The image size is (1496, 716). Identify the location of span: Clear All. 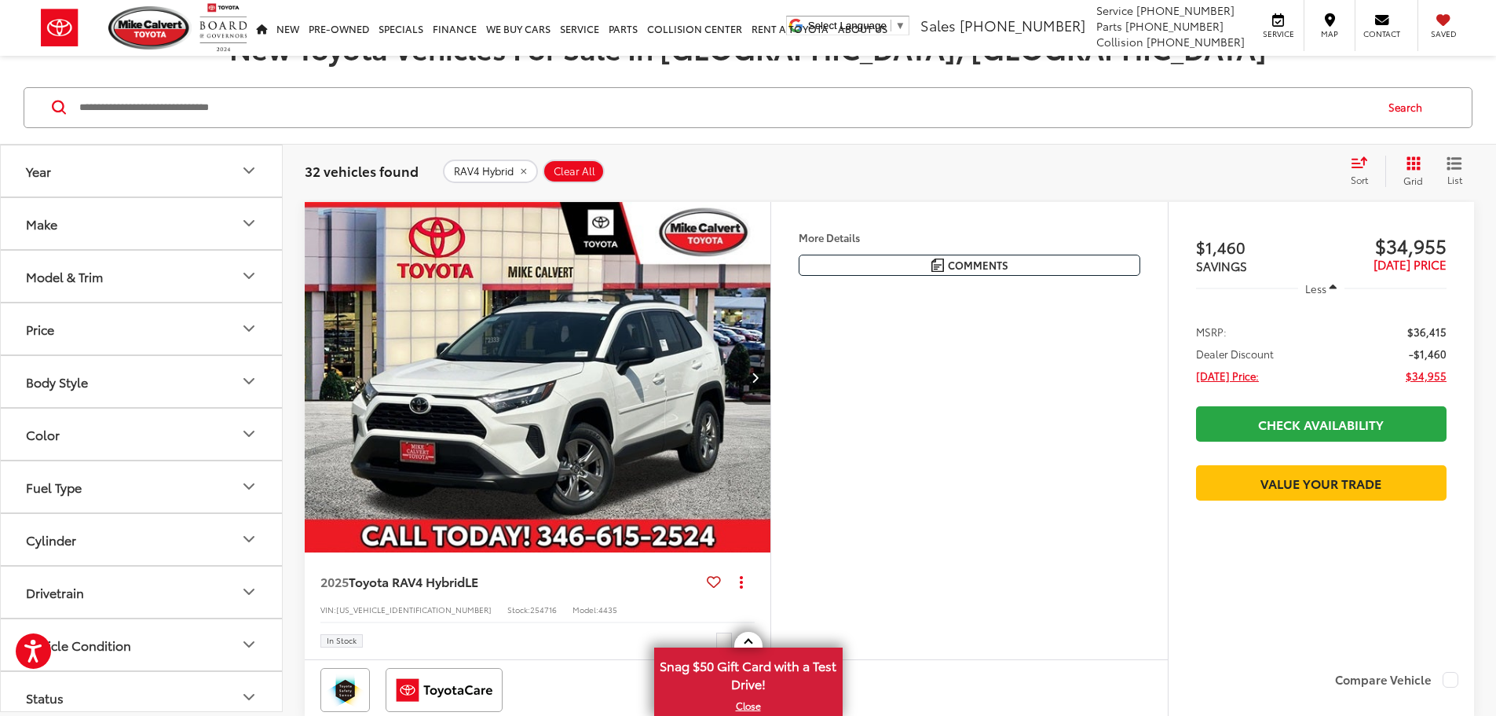
(574, 171).